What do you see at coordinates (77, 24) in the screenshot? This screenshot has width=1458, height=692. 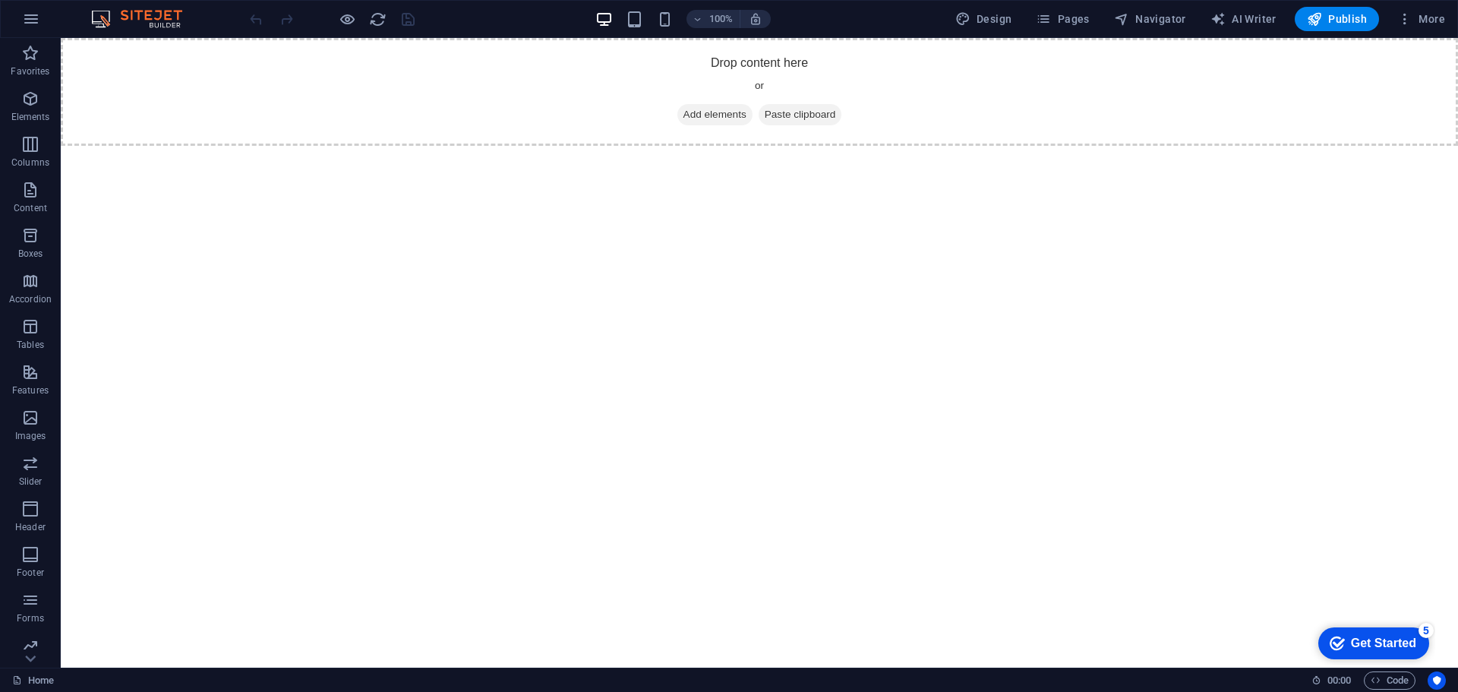 I see `div: Get Started` at bounding box center [77, 24].